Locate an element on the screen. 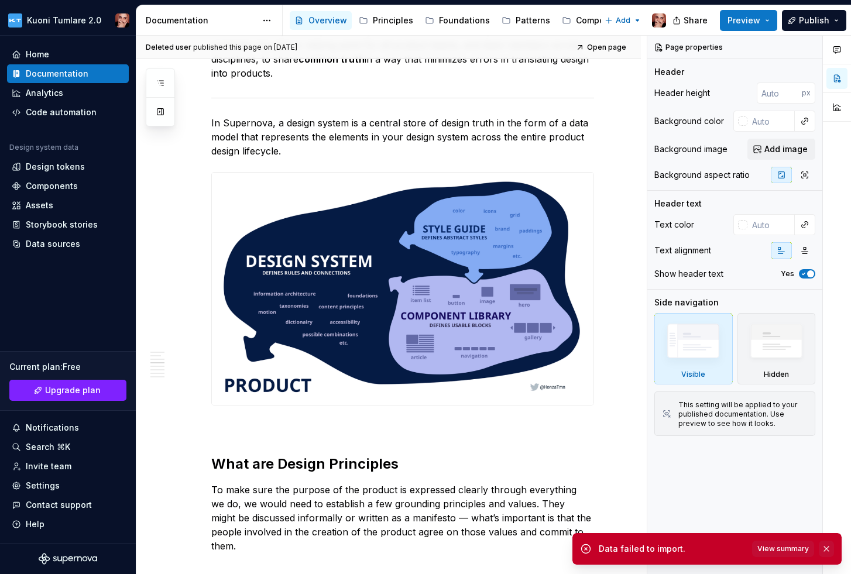 This screenshot has height=574, width=851. span: Add image is located at coordinates (786, 149).